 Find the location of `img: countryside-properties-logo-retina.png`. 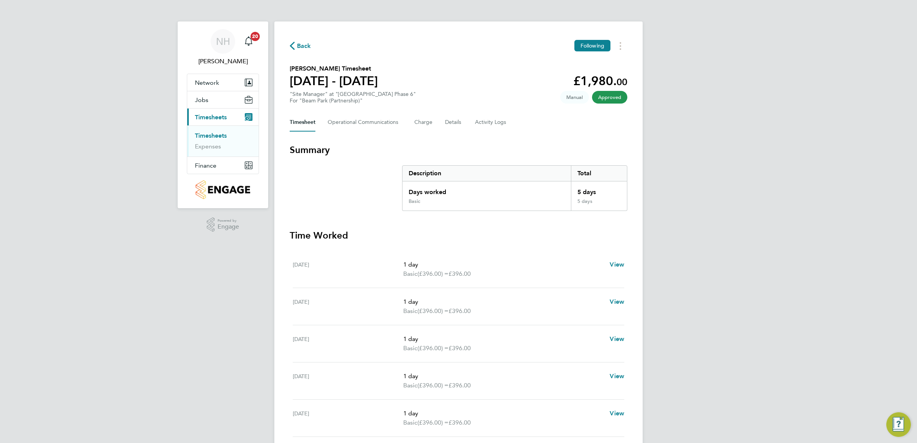

img: countryside-properties-logo-retina.png is located at coordinates (223, 190).